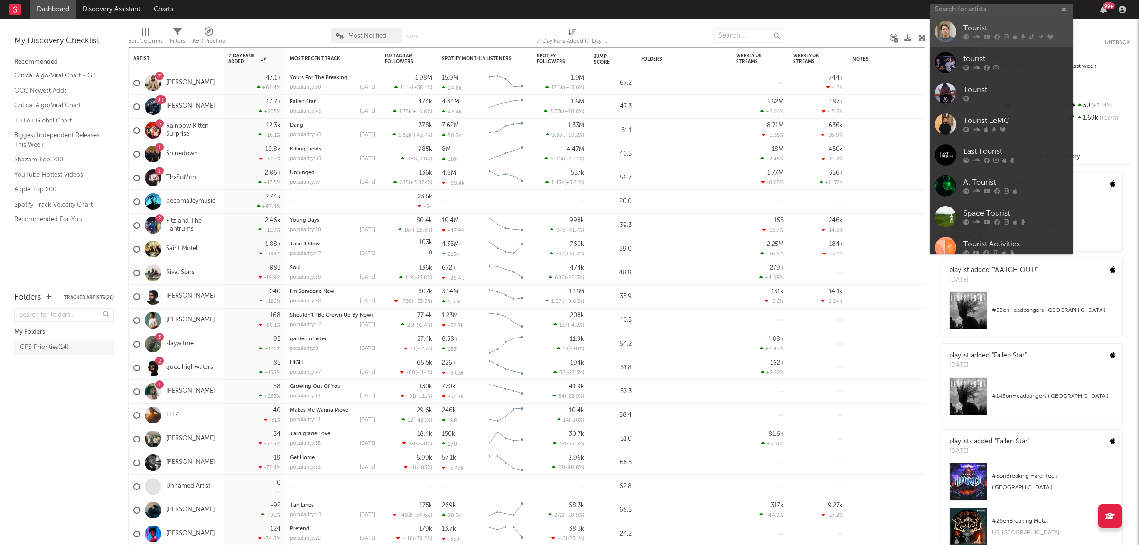 Image resolution: width=1139 pixels, height=545 pixels. Describe the element at coordinates (450, 78) in the screenshot. I see `div: 15.9M` at that location.